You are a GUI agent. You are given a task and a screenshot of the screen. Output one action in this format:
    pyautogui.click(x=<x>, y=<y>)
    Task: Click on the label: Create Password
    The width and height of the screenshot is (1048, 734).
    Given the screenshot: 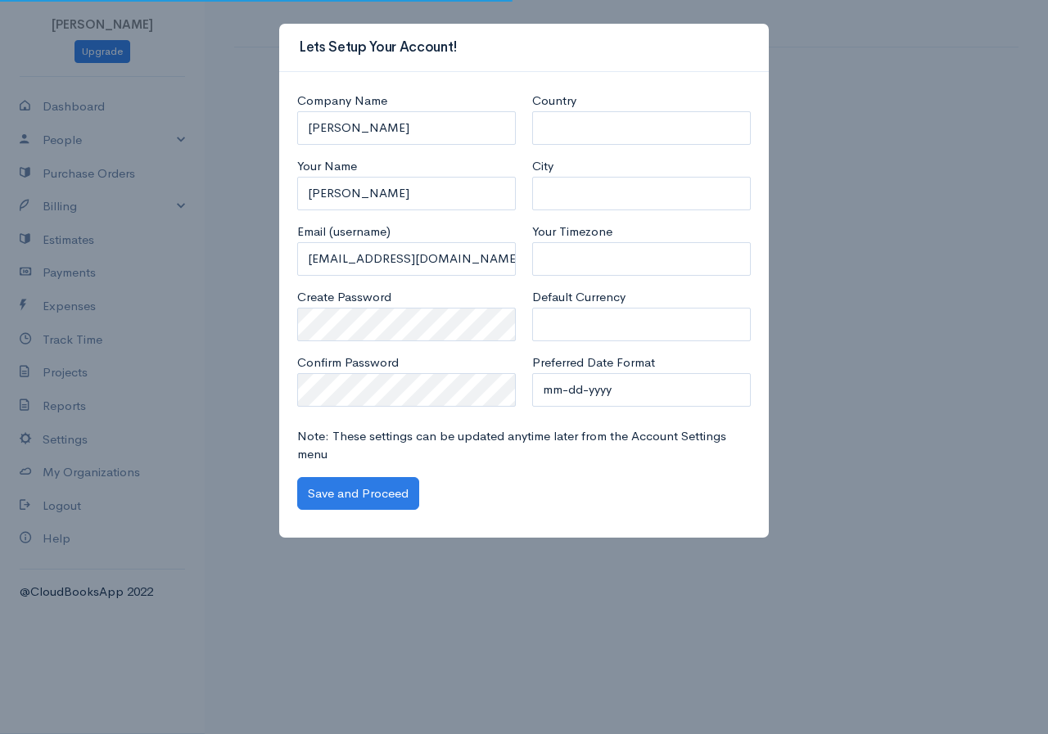 What is the action you would take?
    pyautogui.click(x=344, y=297)
    